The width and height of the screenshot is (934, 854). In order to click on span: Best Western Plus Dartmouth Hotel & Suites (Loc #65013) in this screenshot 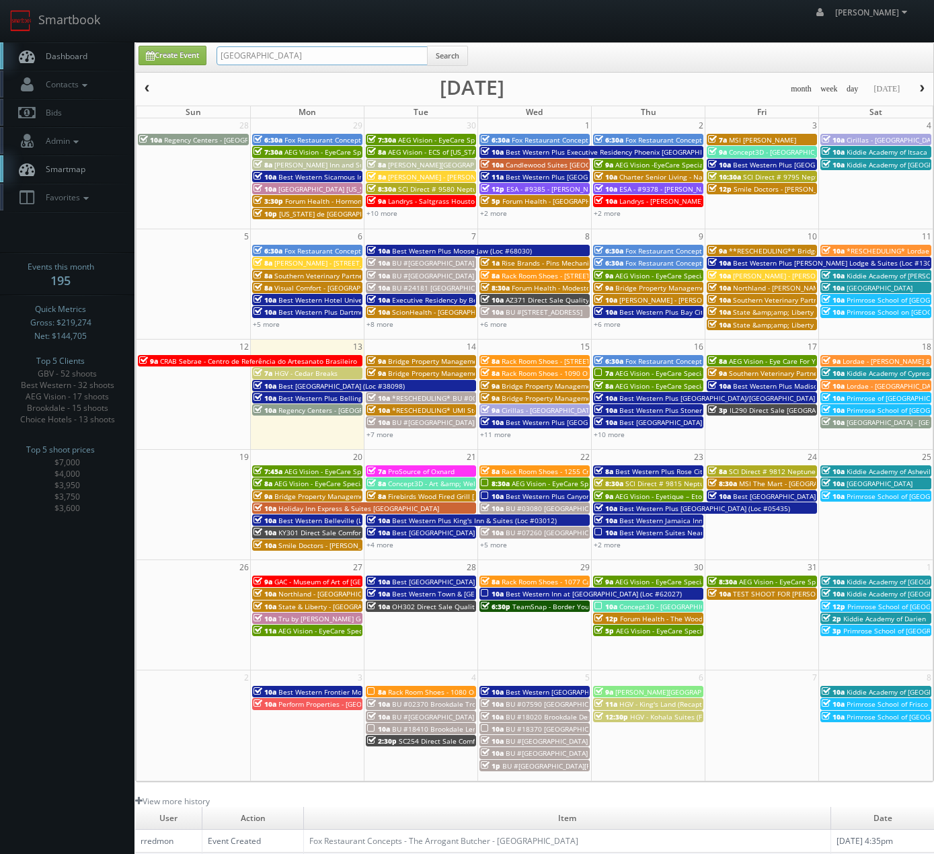, I will do `click(373, 312)`.